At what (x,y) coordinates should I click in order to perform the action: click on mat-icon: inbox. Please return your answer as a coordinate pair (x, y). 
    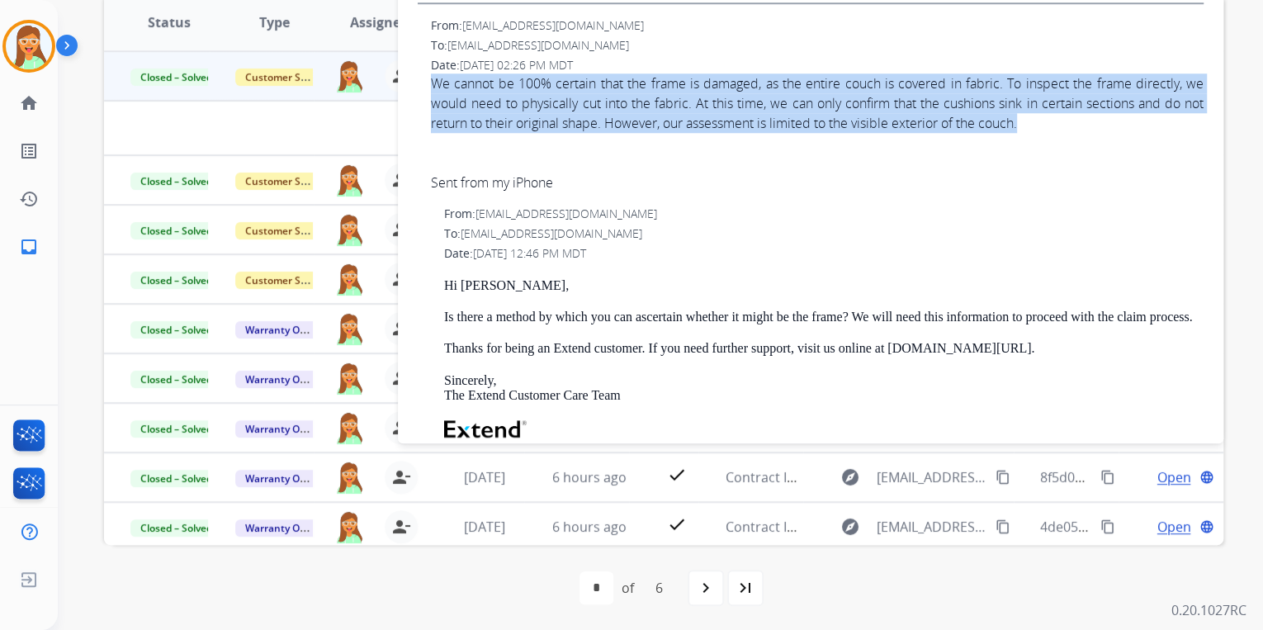
    Looking at the image, I should click on (29, 247).